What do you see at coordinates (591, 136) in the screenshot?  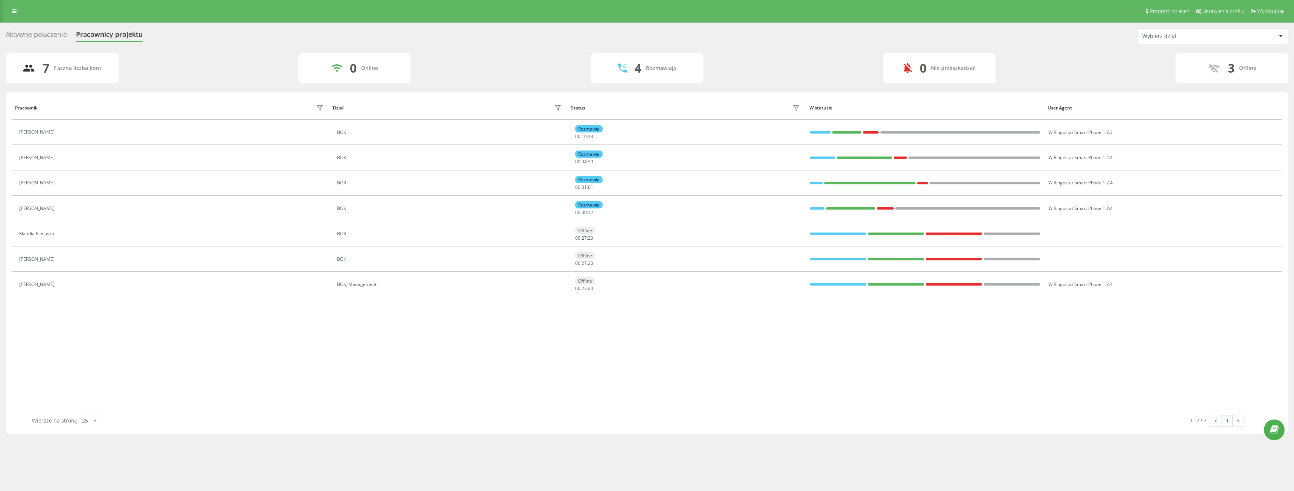 I see `span: 13` at bounding box center [591, 136].